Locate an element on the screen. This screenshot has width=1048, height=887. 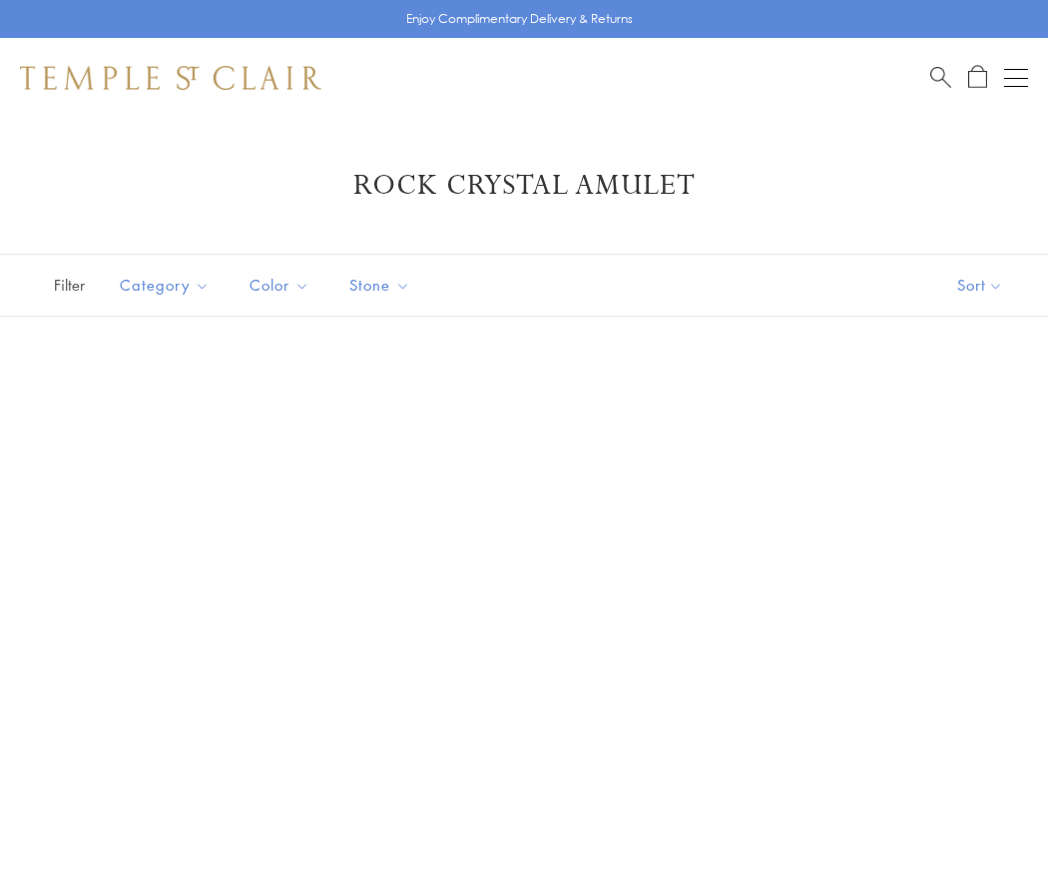
a: Search is located at coordinates (941, 77).